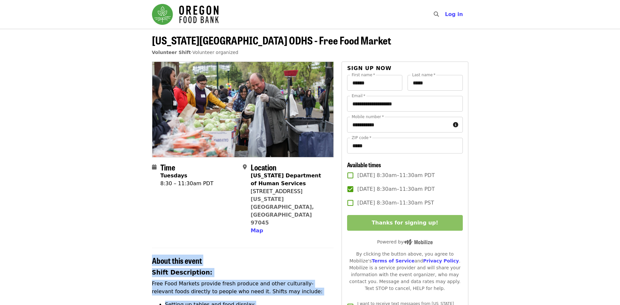  What do you see at coordinates (456, 125) in the screenshot?
I see `i: circle-info icon` at bounding box center [456, 125].